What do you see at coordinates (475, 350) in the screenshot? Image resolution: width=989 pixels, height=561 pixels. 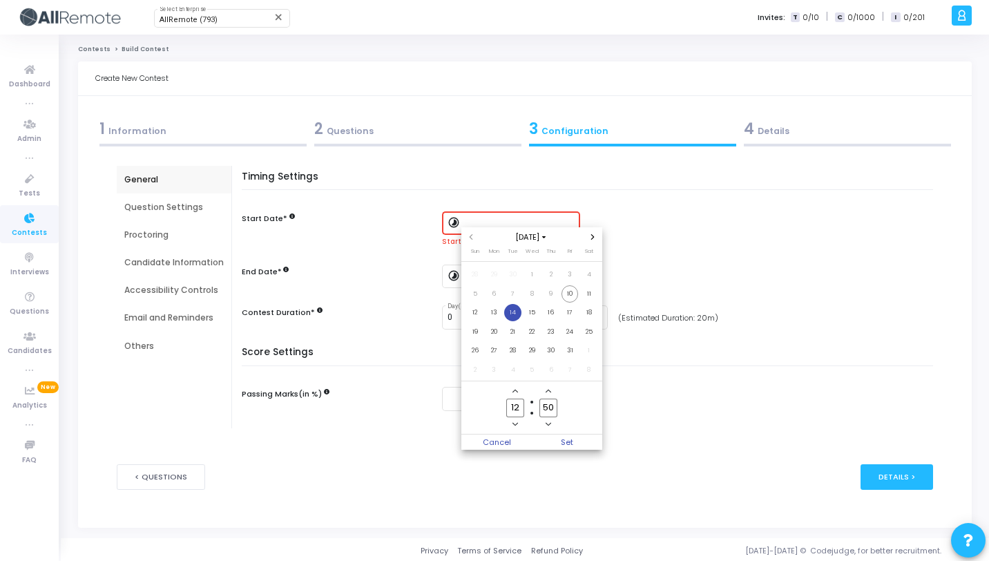 I see `span: 26` at bounding box center [475, 350].